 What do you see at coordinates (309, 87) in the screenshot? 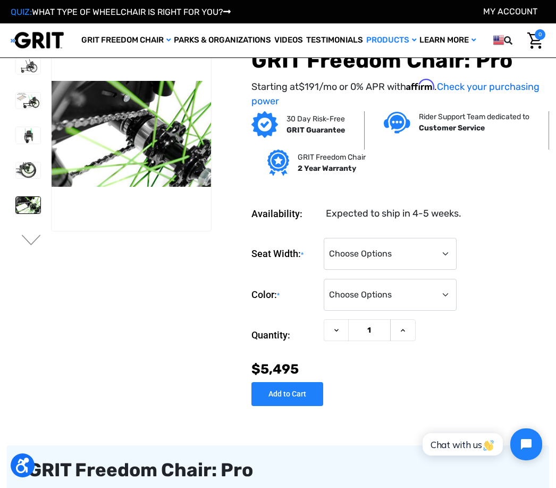
I see `span: $191` at bounding box center [309, 87].